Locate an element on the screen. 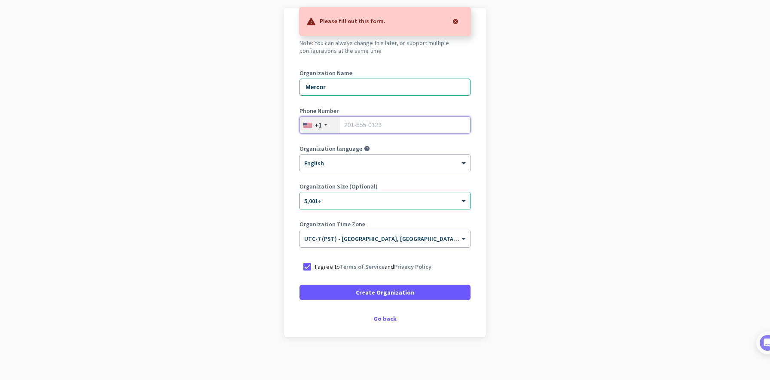 Image resolution: width=770 pixels, height=380 pixels. h2: Note: You can always change this later, or support multiple configurations at the same time is located at coordinates (385, 47).